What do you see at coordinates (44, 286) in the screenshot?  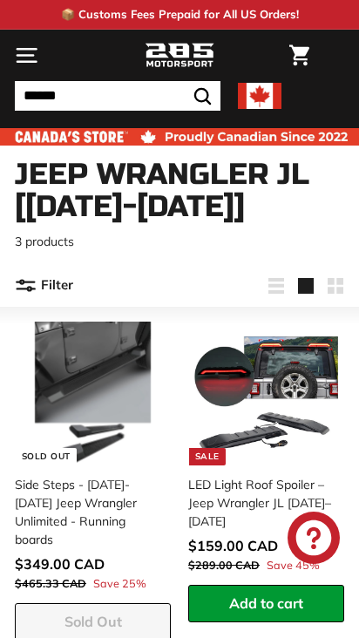 I see `button: Filter` at bounding box center [44, 286].